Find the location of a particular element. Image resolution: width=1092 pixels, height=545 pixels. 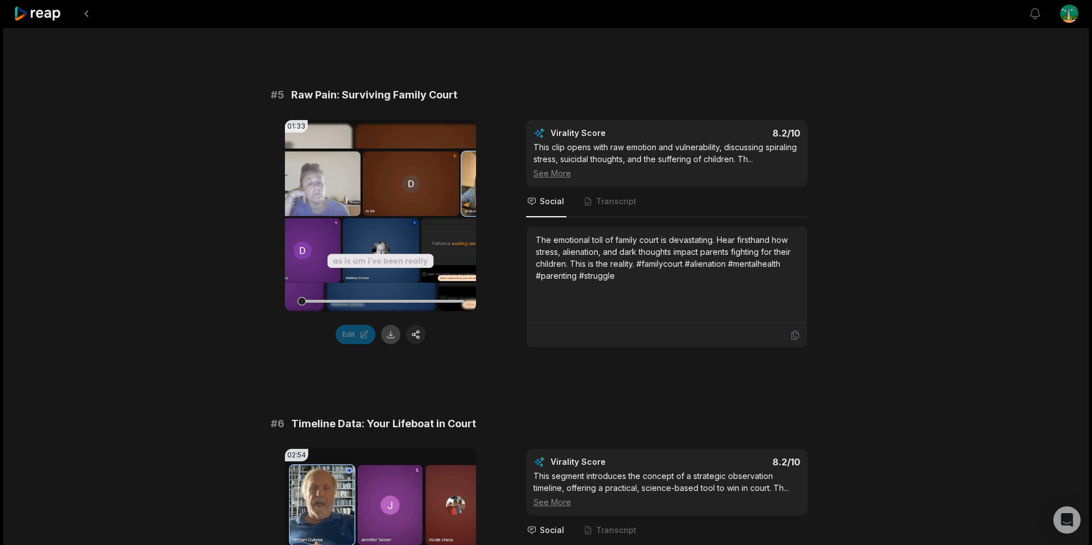

div: Open Intercom Messenger is located at coordinates (1067, 520).